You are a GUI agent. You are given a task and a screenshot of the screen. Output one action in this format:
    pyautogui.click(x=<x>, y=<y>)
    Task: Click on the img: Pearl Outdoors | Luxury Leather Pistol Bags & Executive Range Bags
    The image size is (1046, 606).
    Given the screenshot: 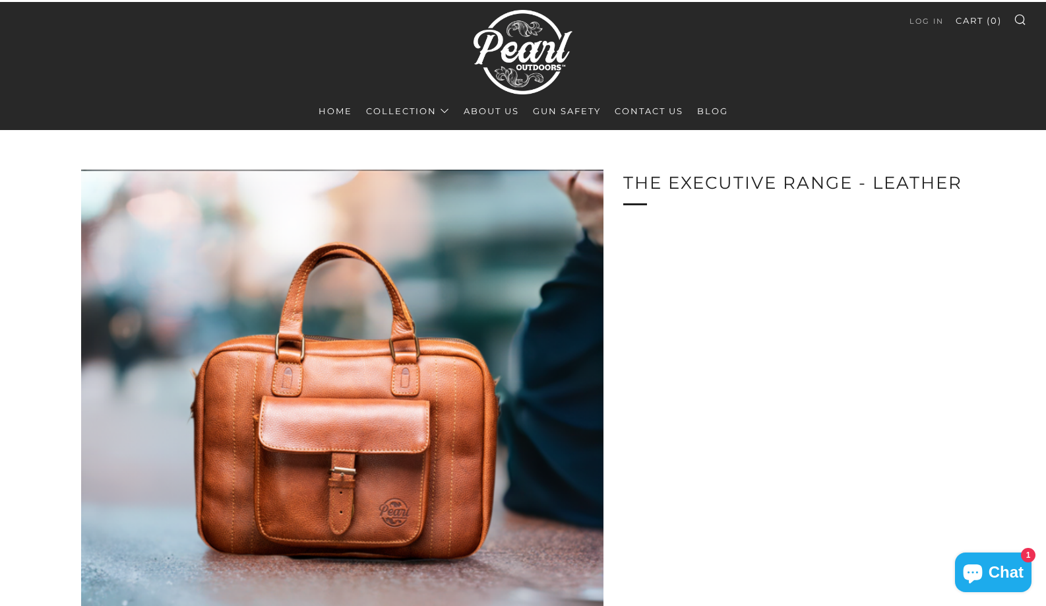 What is the action you would take?
    pyautogui.click(x=523, y=52)
    